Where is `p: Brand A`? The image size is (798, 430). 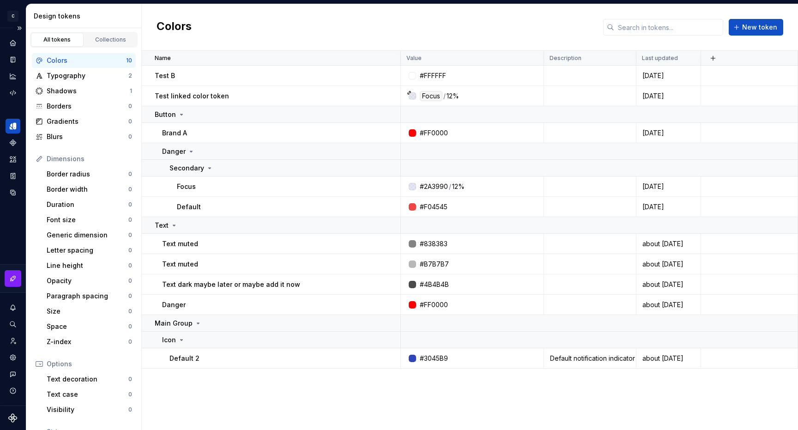
p: Brand A is located at coordinates (175, 133).